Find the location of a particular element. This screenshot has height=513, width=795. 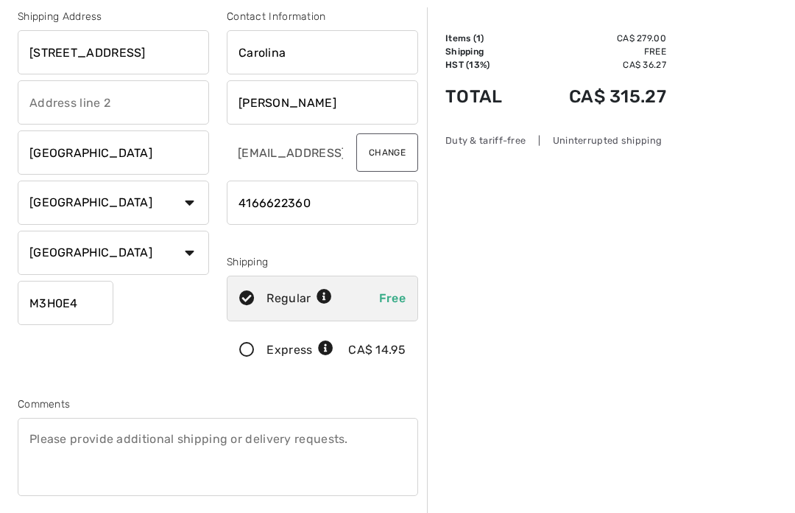

input: Last name is located at coordinates (323, 102).